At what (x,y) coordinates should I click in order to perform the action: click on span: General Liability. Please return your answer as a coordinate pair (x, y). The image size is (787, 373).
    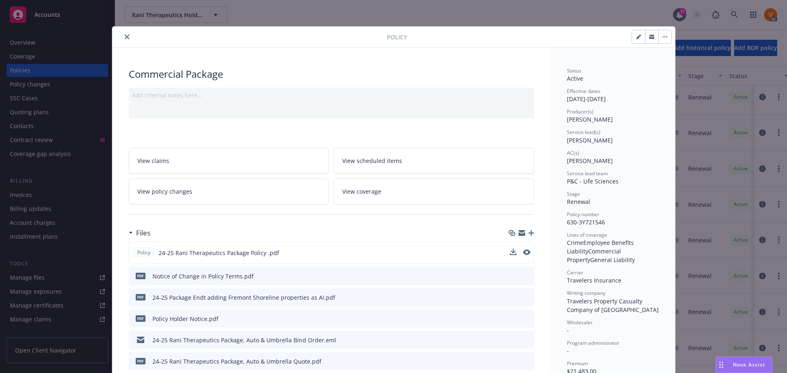
    Looking at the image, I should click on (612, 260).